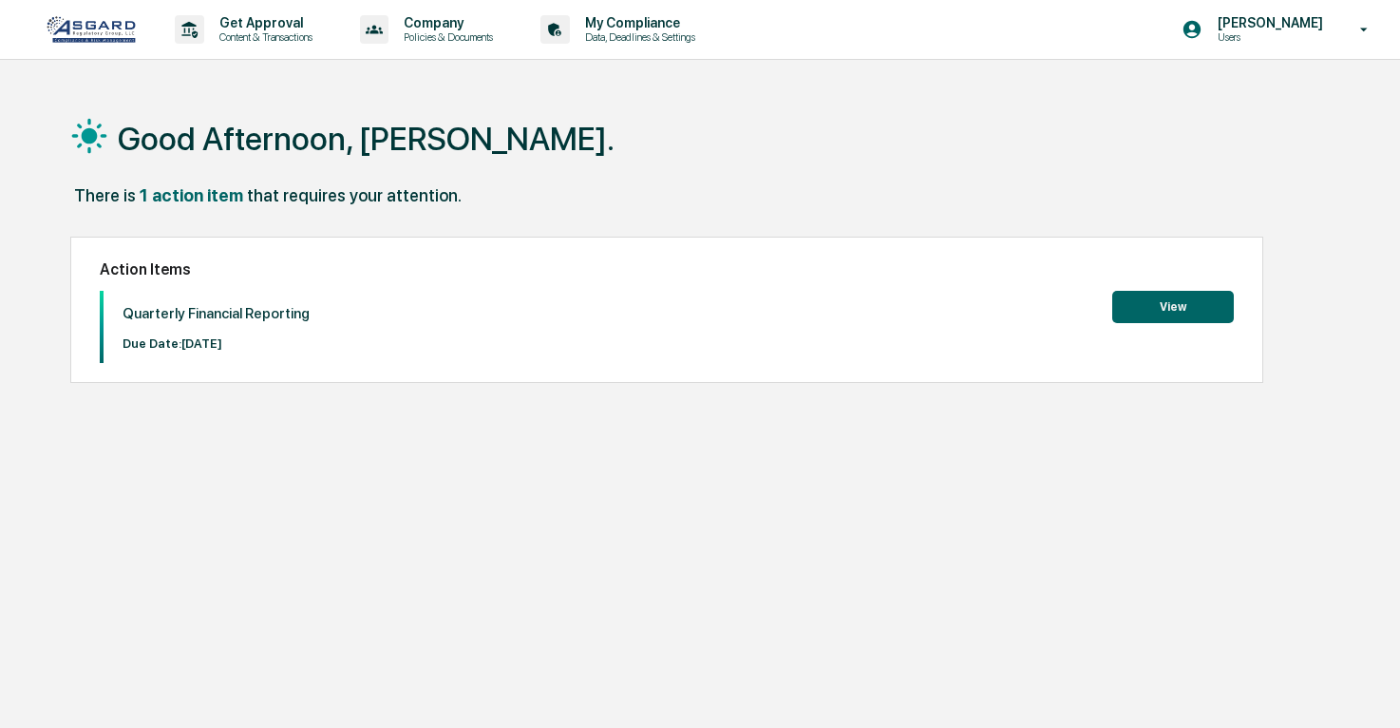  What do you see at coordinates (446, 37) in the screenshot?
I see `p: Policies & Documents` at bounding box center [446, 37].